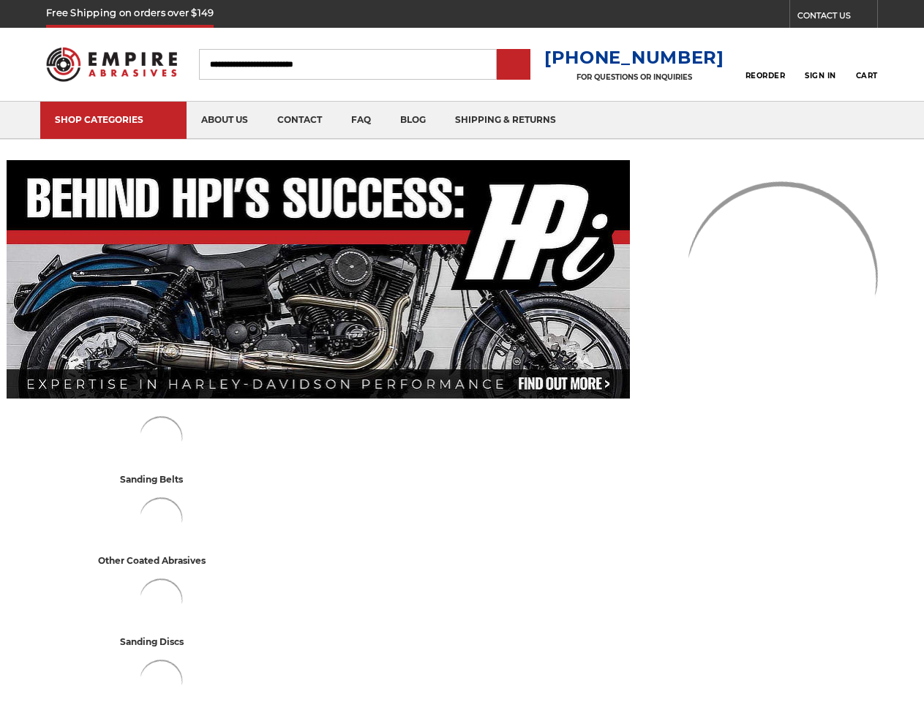 This screenshot has width=924, height=702. What do you see at coordinates (837, 18) in the screenshot?
I see `a: CONTACT US` at bounding box center [837, 18].